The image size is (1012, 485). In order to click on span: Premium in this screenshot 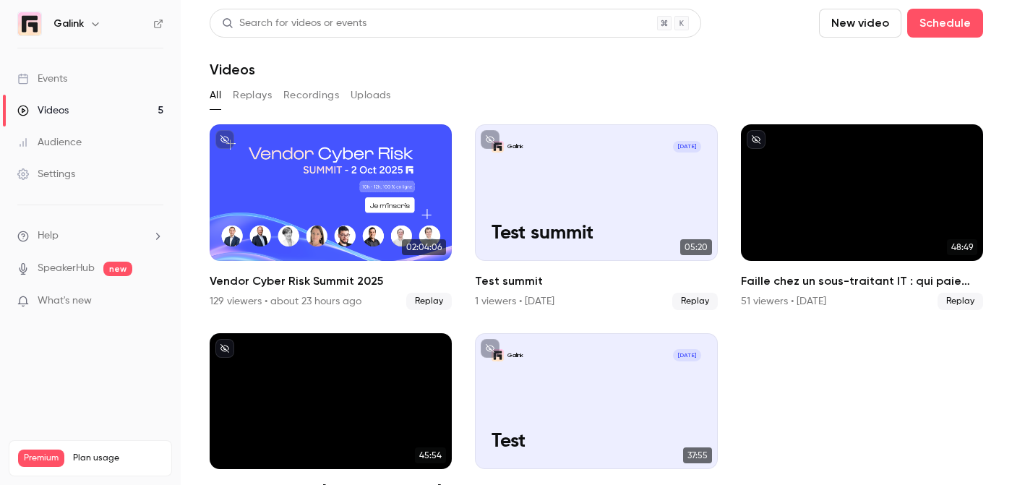, I will do `click(41, 458)`.